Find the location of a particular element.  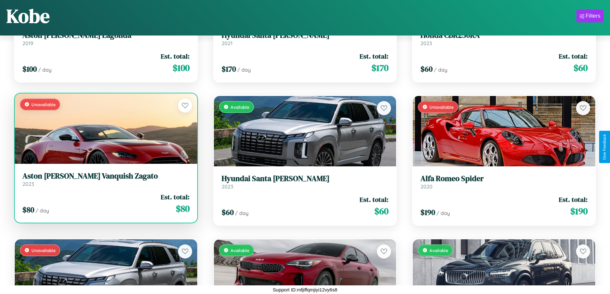

h1: Kobe is located at coordinates (28, 16).